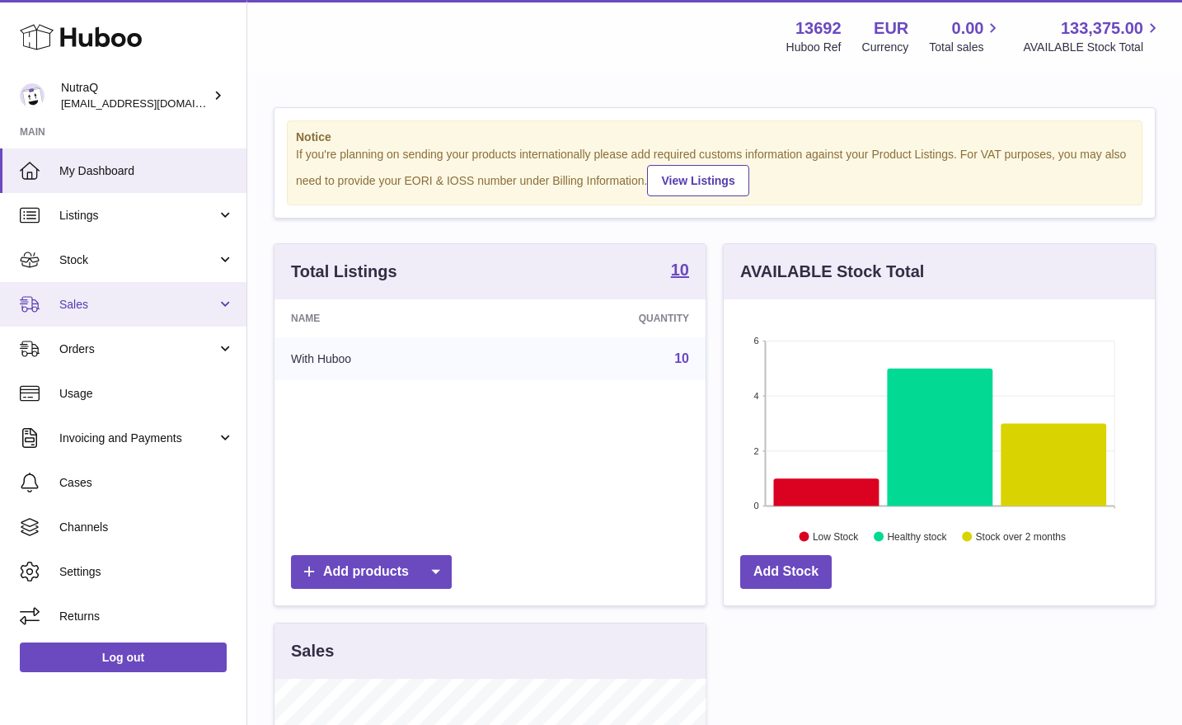 The image size is (1182, 725). Describe the element at coordinates (786, 571) in the screenshot. I see `a: Add Stock` at that location.